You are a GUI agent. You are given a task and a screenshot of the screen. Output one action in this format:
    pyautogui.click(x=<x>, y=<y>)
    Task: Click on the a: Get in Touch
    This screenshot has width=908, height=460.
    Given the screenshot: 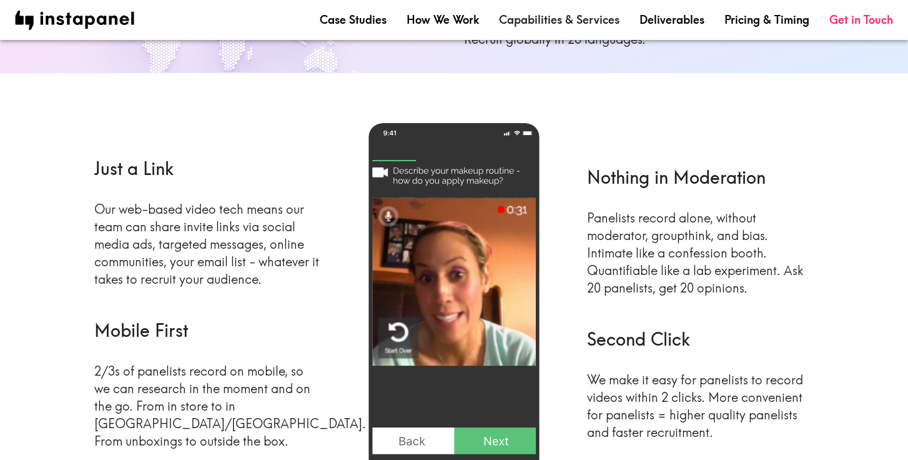 What is the action you would take?
    pyautogui.click(x=862, y=19)
    